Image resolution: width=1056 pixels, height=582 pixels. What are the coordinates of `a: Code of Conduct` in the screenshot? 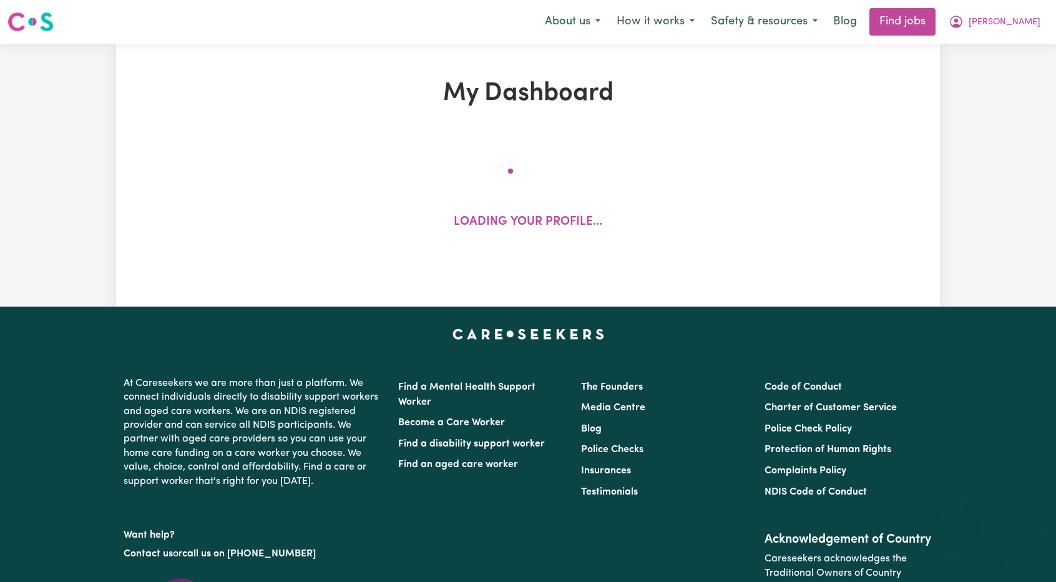 It's located at (803, 387).